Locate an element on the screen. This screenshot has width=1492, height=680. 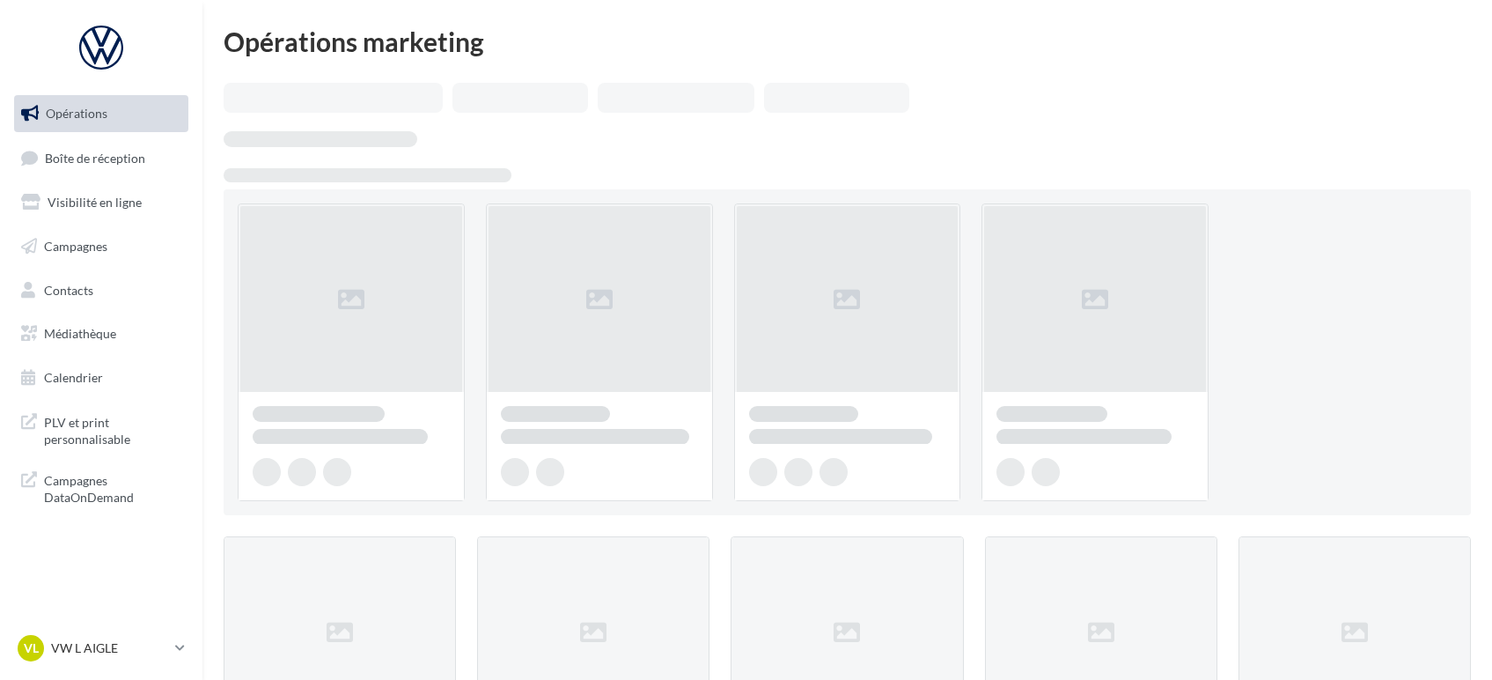
a: Médiathèque is located at coordinates (101, 334).